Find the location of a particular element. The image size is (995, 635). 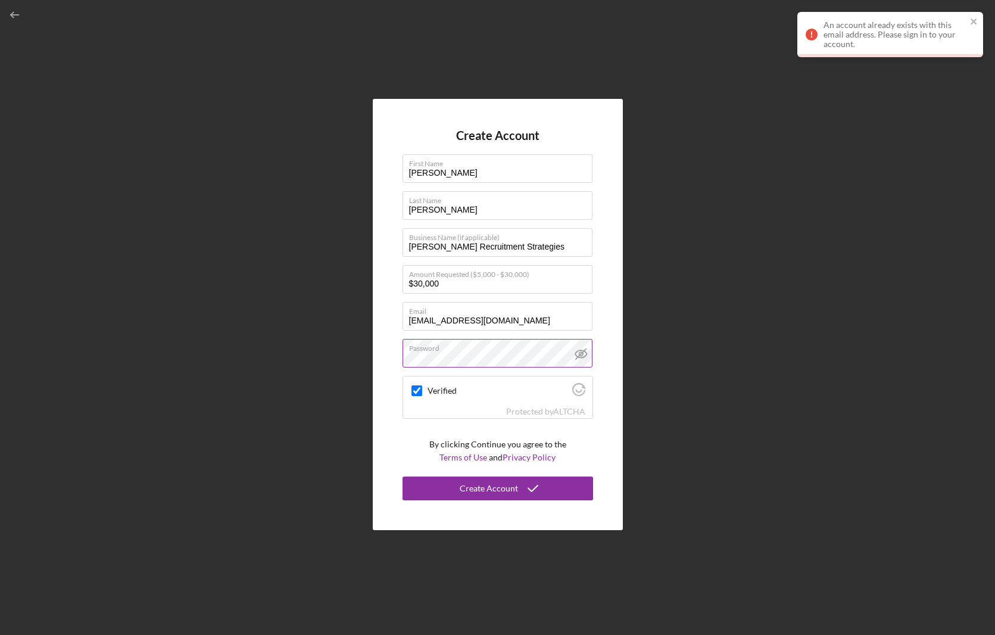

label: Email is located at coordinates (501, 309).